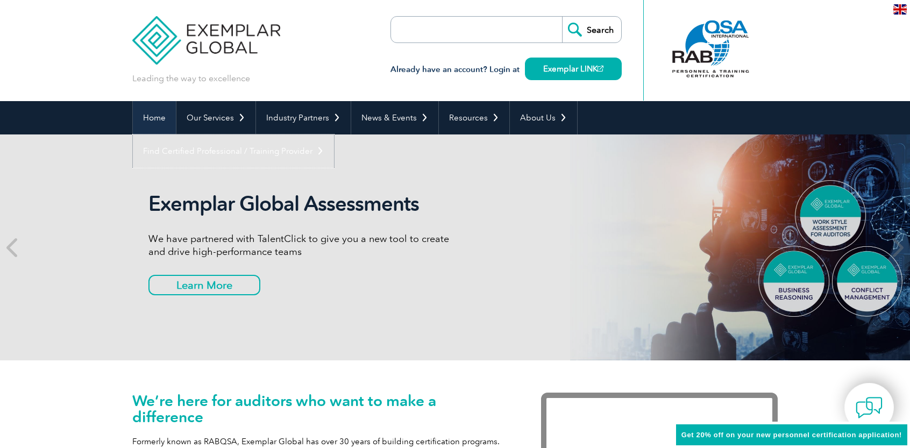 This screenshot has height=448, width=910. I want to click on span: Get 20% off on your new personnel certification application!, so click(792, 435).